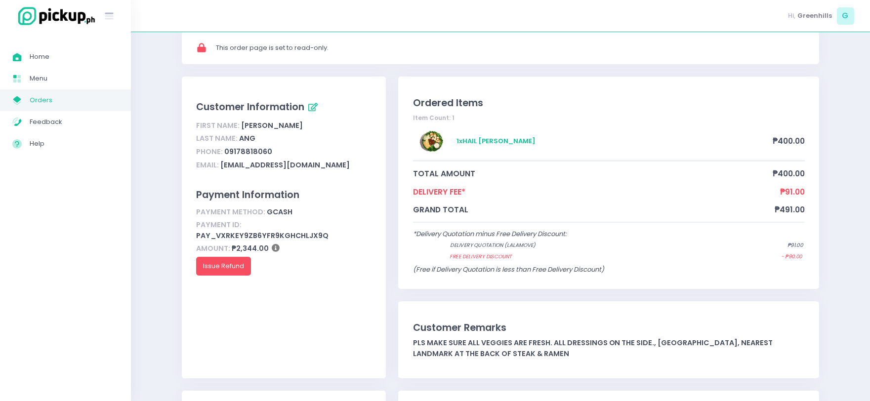 The height and width of the screenshot is (401, 870). What do you see at coordinates (284, 195) in the screenshot?
I see `div: Payment Information` at bounding box center [284, 195].